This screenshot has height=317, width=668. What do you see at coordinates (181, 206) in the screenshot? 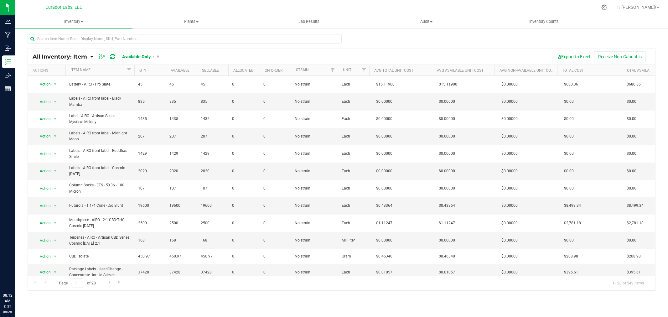
I see `span: 19600` at bounding box center [181, 206].